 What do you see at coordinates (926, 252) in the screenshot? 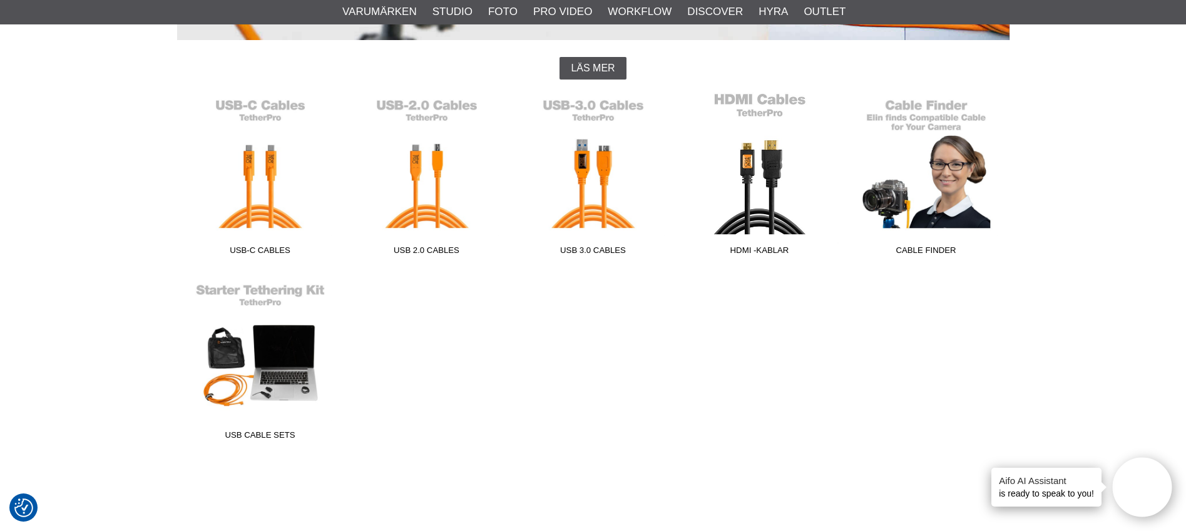
I see `span: Cable Finder` at bounding box center [926, 252].